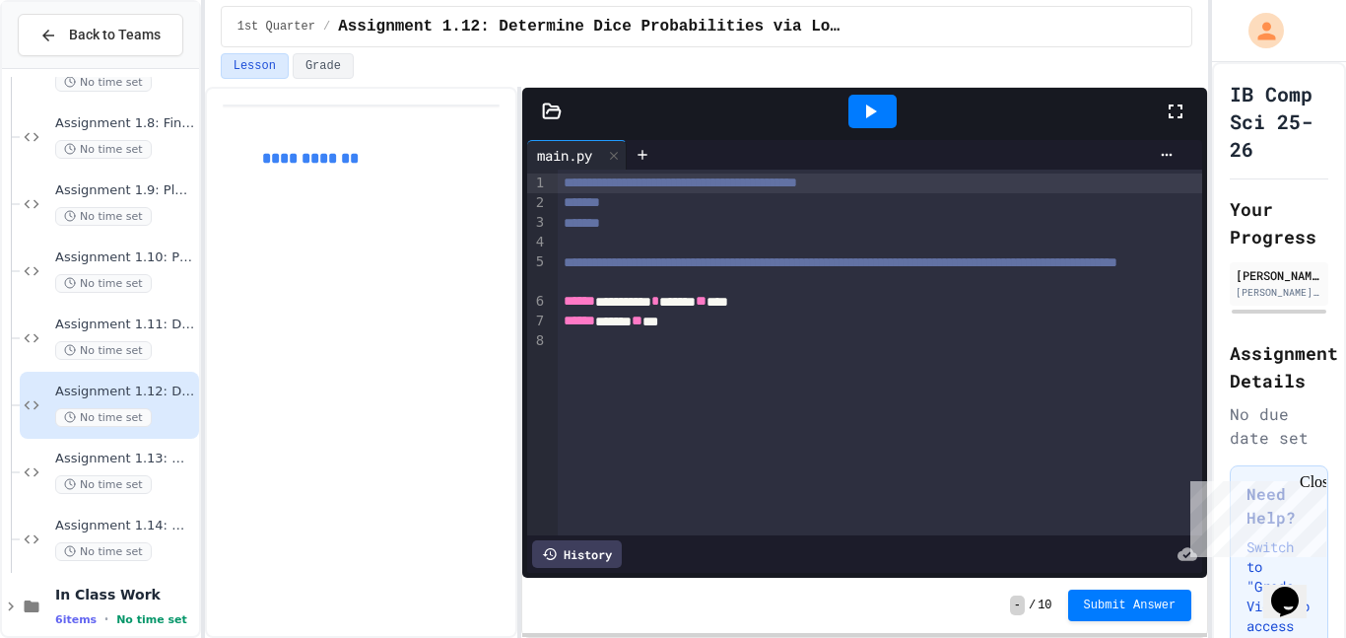 Image resolution: width=1346 pixels, height=638 pixels. Describe the element at coordinates (1279, 367) in the screenshot. I see `h2: Assignment Details` at that location.